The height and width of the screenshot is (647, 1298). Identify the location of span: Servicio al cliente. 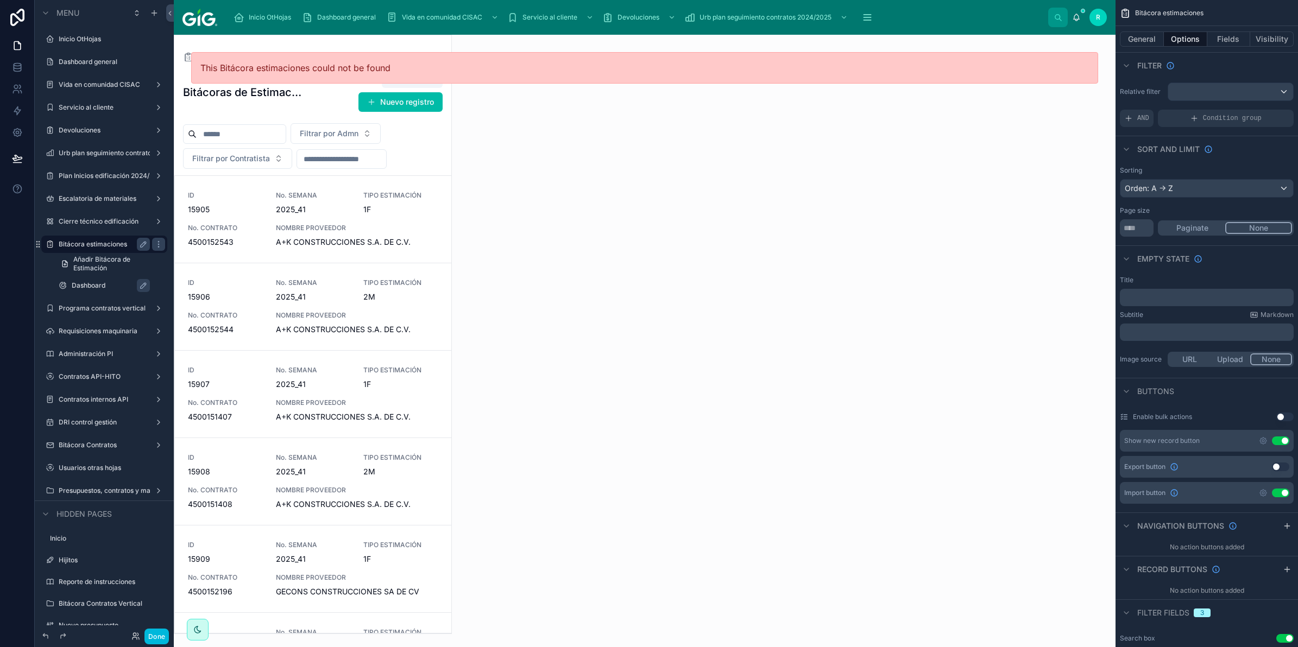
(550, 17).